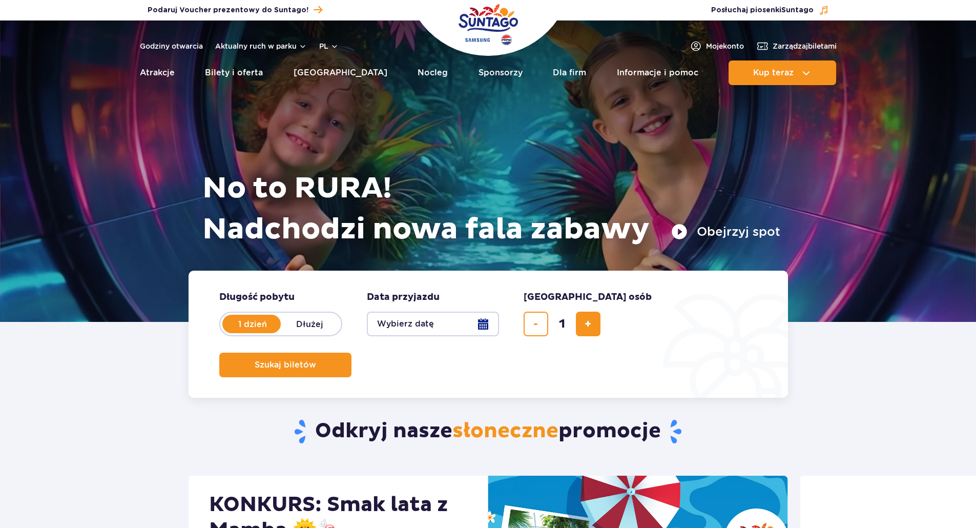  Describe the element at coordinates (433, 324) in the screenshot. I see `button: Wybierz datę` at that location.